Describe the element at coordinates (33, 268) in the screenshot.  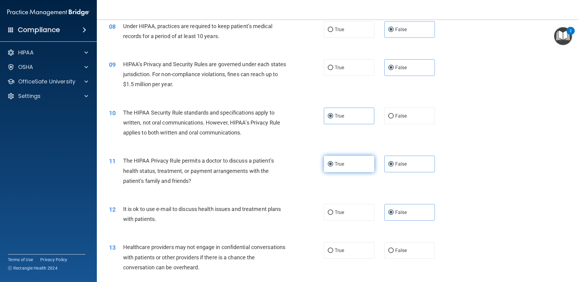
I see `span: Ⓒ Rectangle Health 2024` at that location.